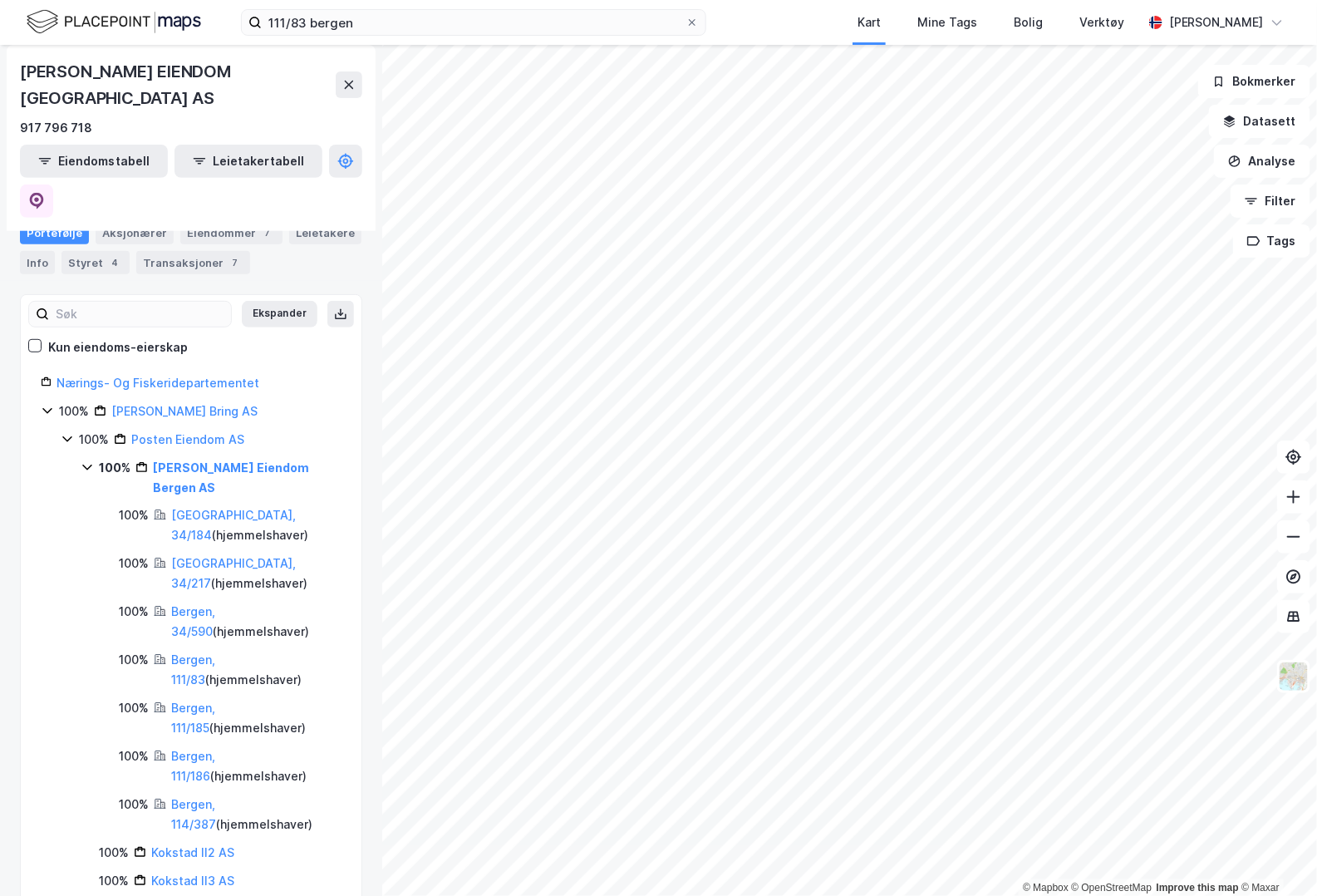 The width and height of the screenshot is (1317, 896). Describe the element at coordinates (1262, 161) in the screenshot. I see `button: Analyse` at that location.